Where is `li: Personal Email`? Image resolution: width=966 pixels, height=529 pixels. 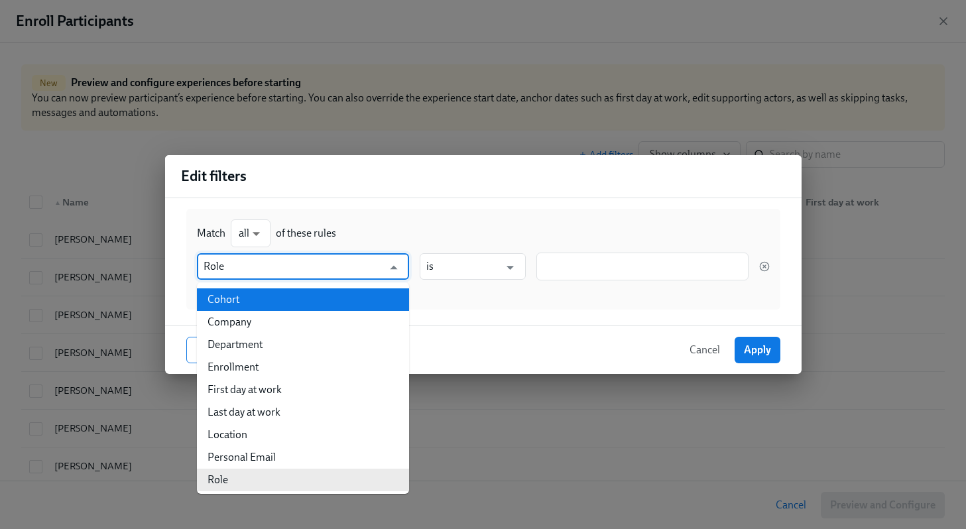
li: Personal Email is located at coordinates (303, 458).